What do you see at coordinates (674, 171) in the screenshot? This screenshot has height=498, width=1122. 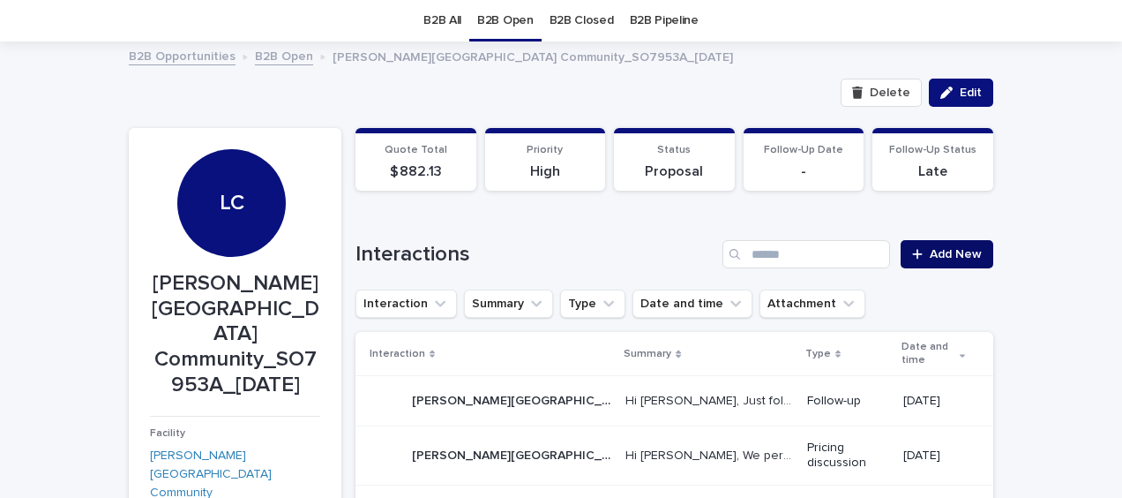 I see `p: Proposal` at bounding box center [674, 171].